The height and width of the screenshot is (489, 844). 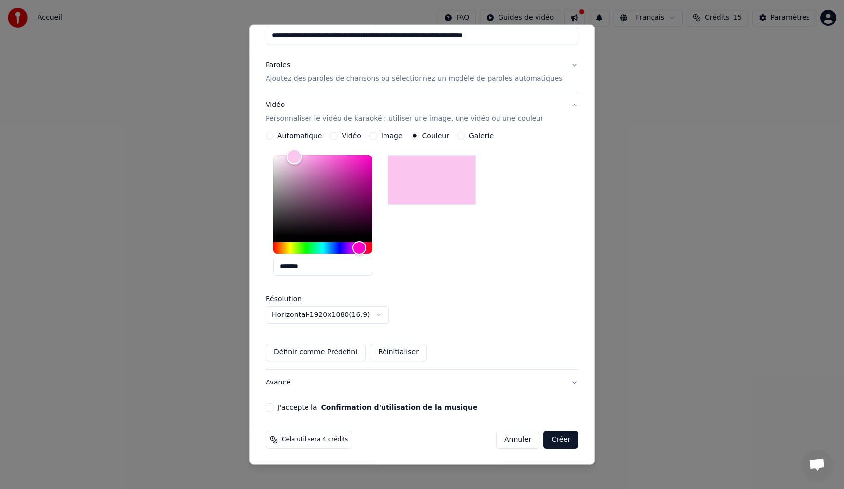 I want to click on button: VidéoPersonnaliser le vidéo de karaoké : utiliser une image, une vidéo ou une couleur, so click(x=422, y=112).